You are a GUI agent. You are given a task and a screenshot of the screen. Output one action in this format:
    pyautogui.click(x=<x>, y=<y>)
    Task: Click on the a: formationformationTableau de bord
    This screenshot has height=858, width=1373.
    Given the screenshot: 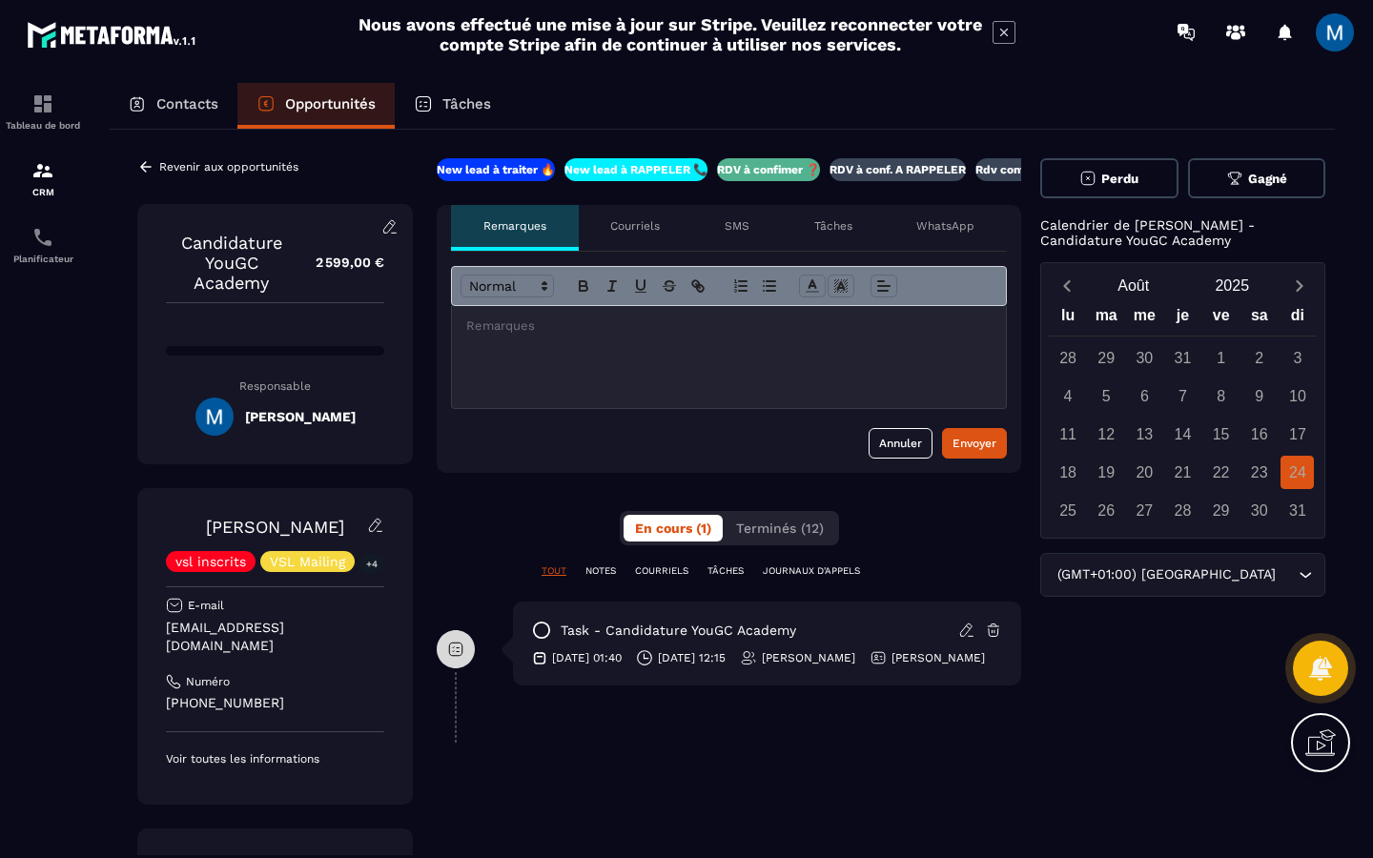 What is the action you would take?
    pyautogui.click(x=43, y=112)
    